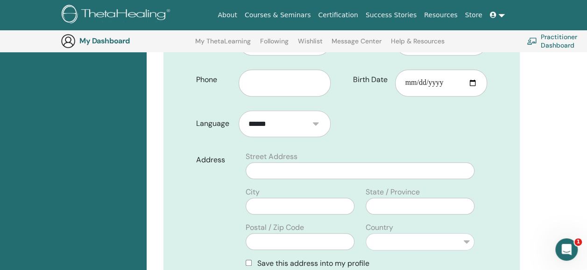 Image resolution: width=587 pixels, height=270 pixels. What do you see at coordinates (117, 15) in the screenshot?
I see `img: logo.png` at bounding box center [117, 15].